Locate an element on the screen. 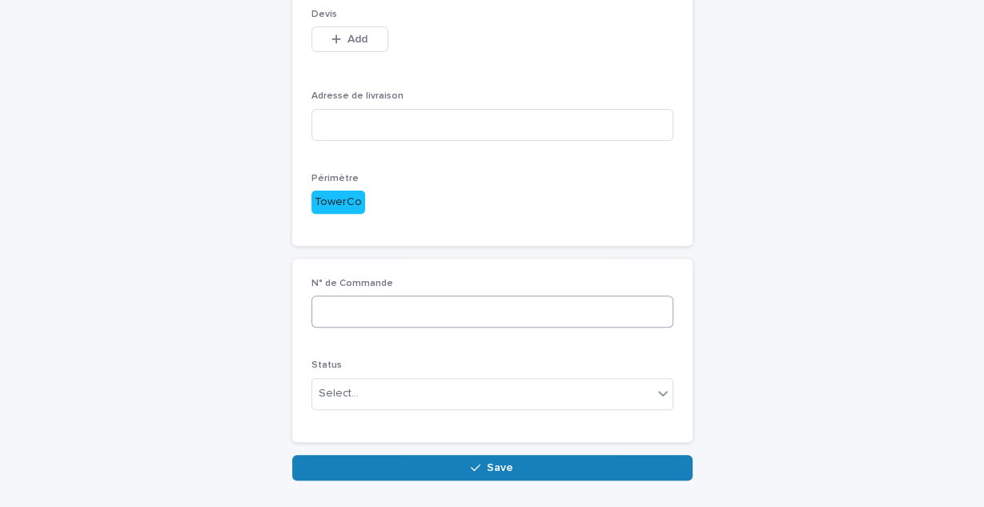 The height and width of the screenshot is (507, 984). button: Save is located at coordinates (493, 468).